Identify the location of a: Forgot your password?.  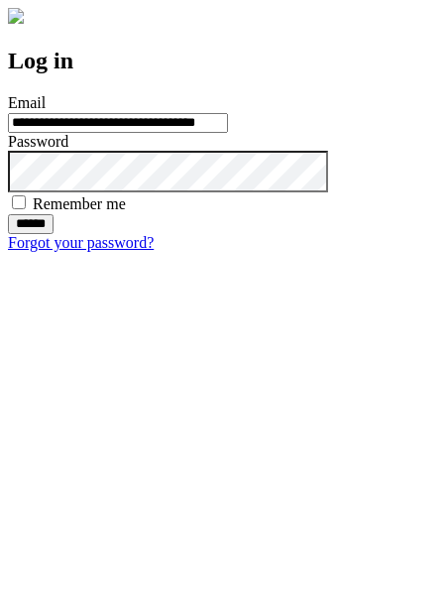
(80, 242).